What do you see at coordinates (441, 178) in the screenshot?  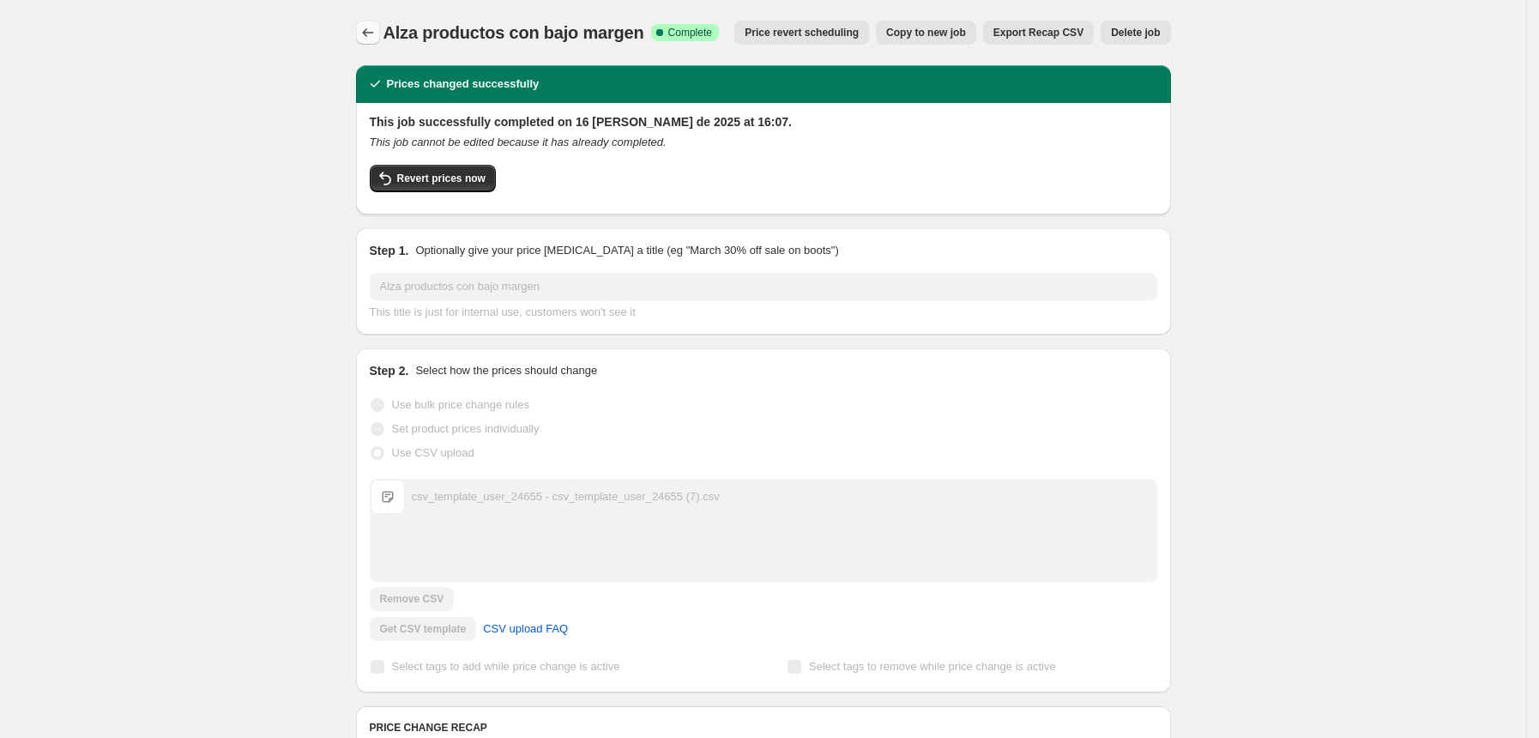 I see `span: Revert prices now` at bounding box center [441, 178].